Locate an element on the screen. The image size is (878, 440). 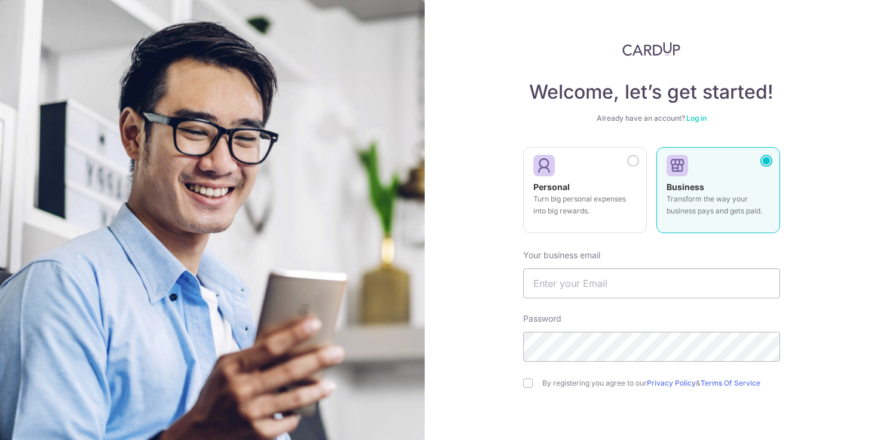
strong: Personal is located at coordinates (552, 186).